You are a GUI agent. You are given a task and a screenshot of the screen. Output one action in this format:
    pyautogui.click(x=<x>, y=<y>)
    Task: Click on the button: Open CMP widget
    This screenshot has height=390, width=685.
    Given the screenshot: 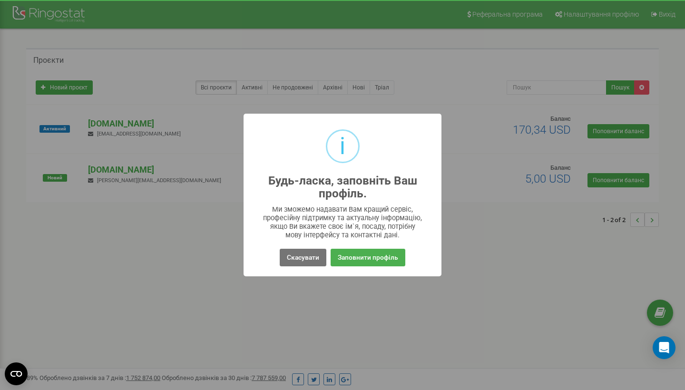 What is the action you would take?
    pyautogui.click(x=16, y=374)
    